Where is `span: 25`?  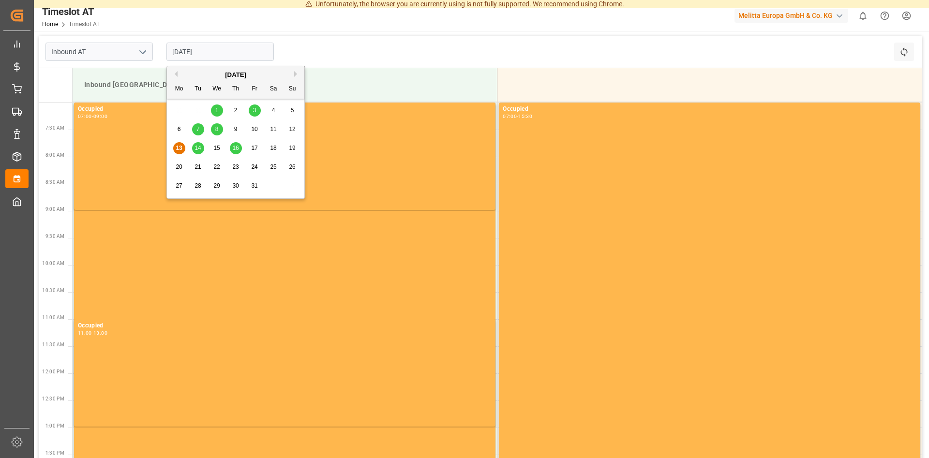 span: 25 is located at coordinates (273, 167).